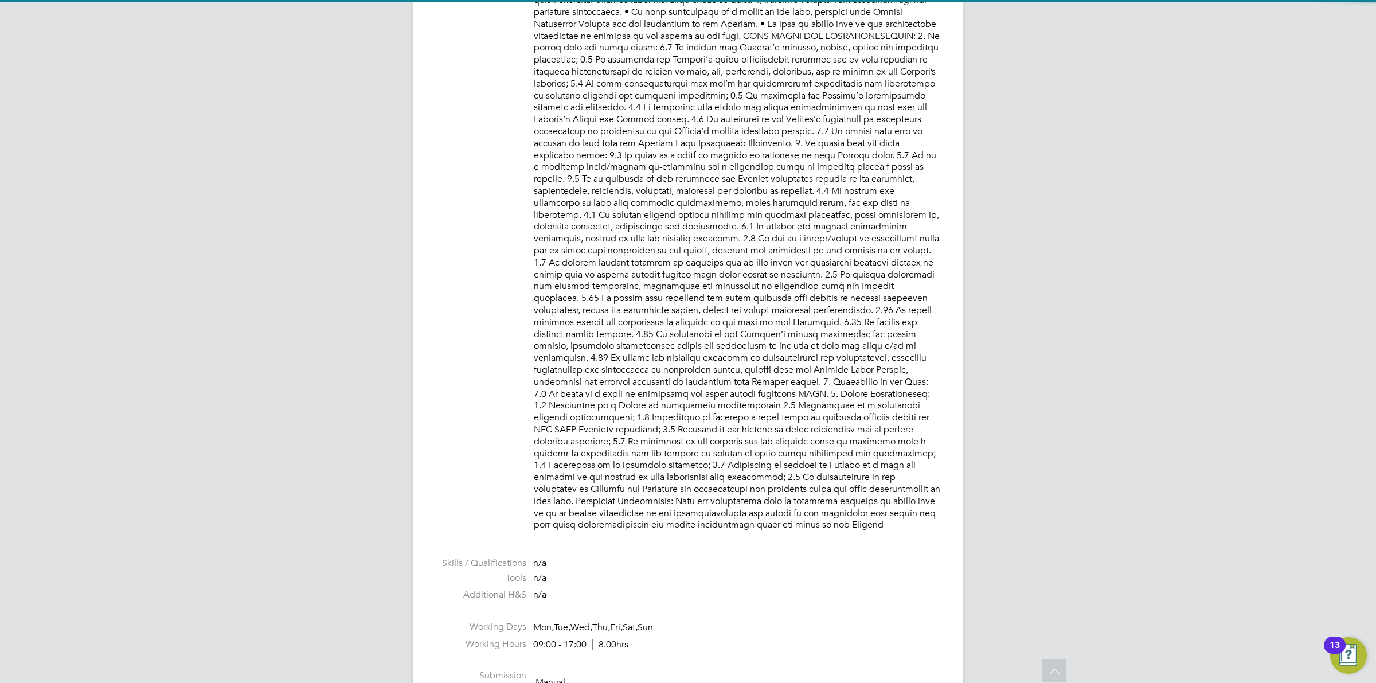  Describe the element at coordinates (544, 627) in the screenshot. I see `span: Mon,` at that location.